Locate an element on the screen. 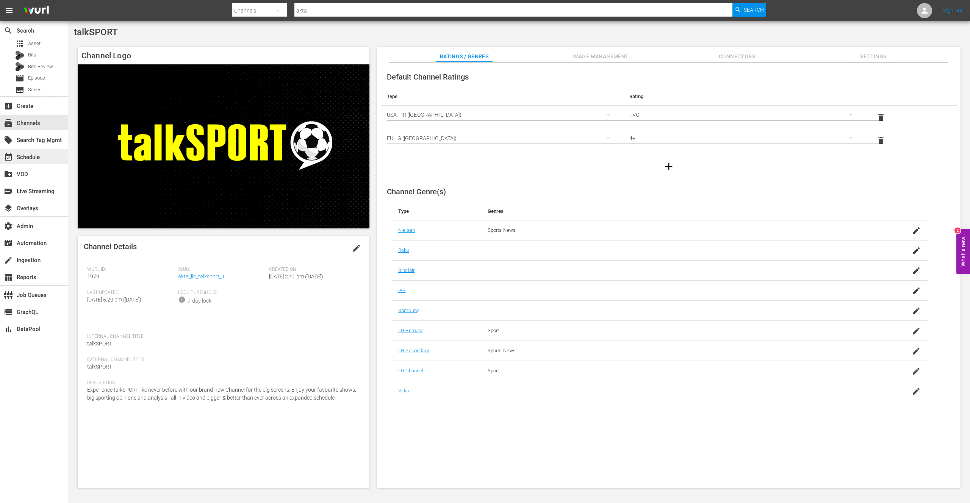  a: IAB is located at coordinates (402, 290).